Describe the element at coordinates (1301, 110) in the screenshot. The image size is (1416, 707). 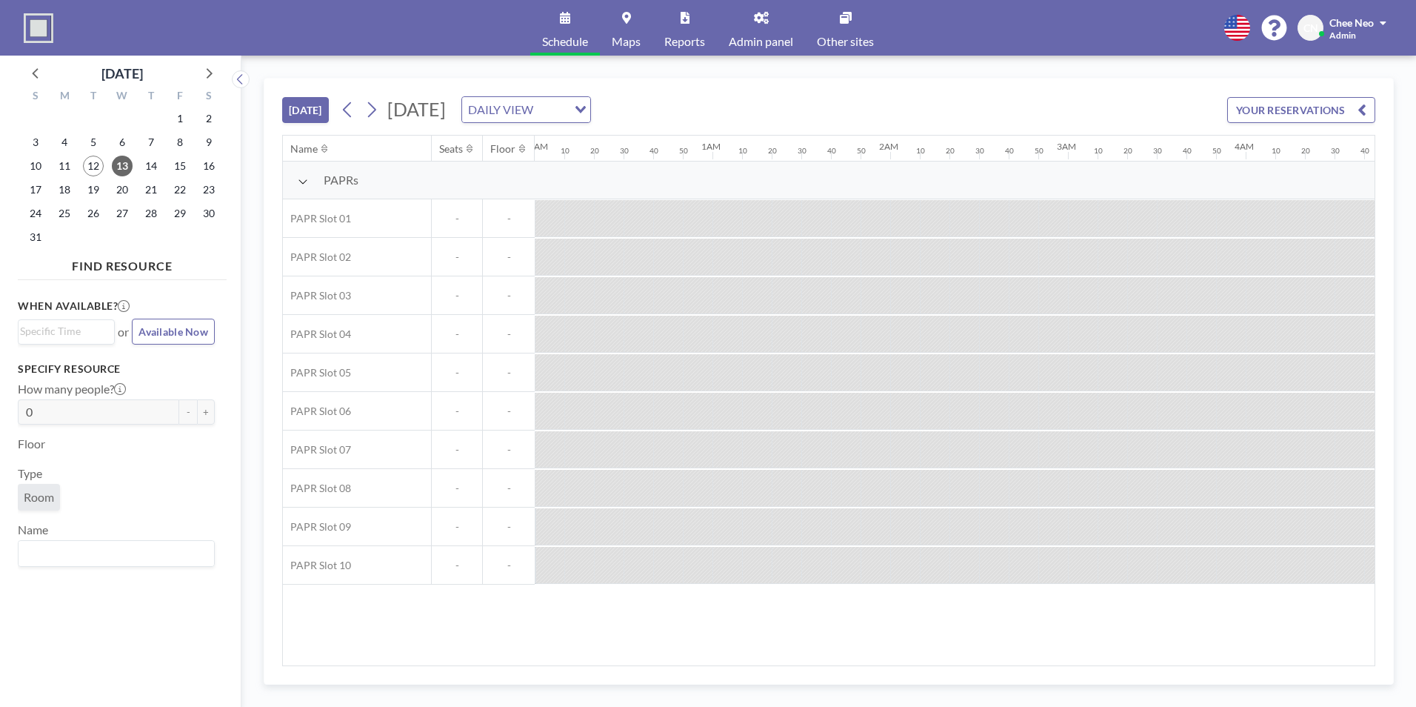
I see `button: YOUR RESERVATIONS` at that location.